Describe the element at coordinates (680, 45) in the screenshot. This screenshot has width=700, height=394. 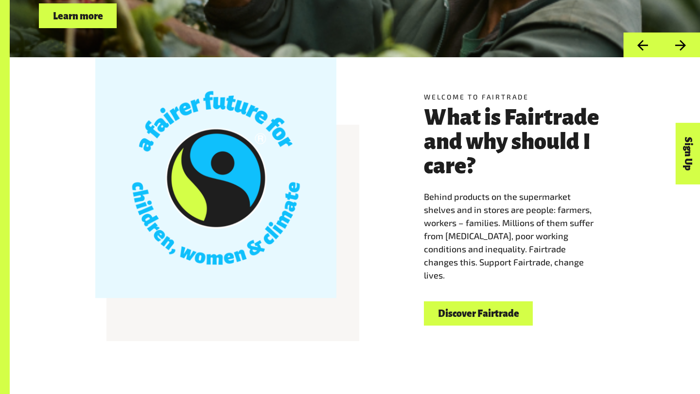
I see `button: Next` at that location.